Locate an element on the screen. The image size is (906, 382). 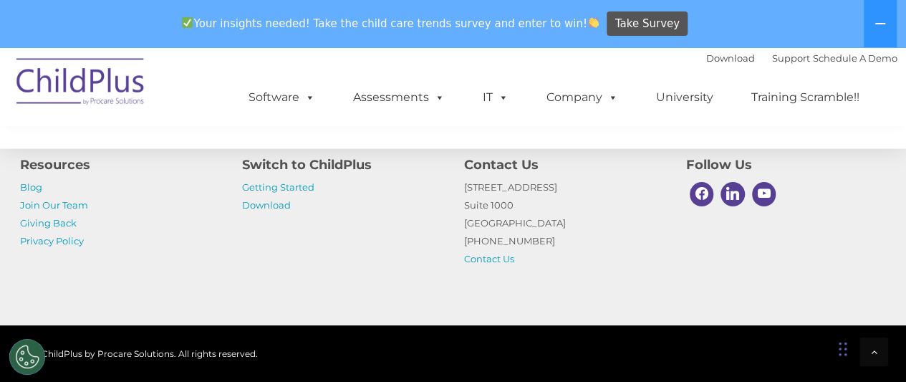
a: Getting Started is located at coordinates (278, 187).